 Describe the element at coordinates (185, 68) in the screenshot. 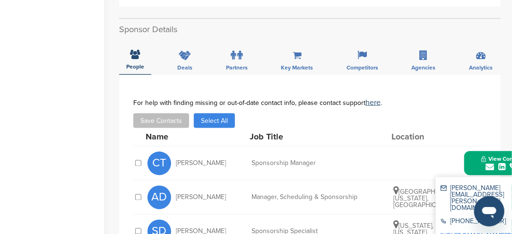

I see `span: Deals` at that location.